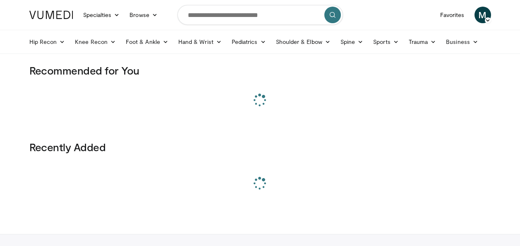 The image size is (520, 246). Describe the element at coordinates (260, 15) in the screenshot. I see `input: Search topics, interventions` at that location.